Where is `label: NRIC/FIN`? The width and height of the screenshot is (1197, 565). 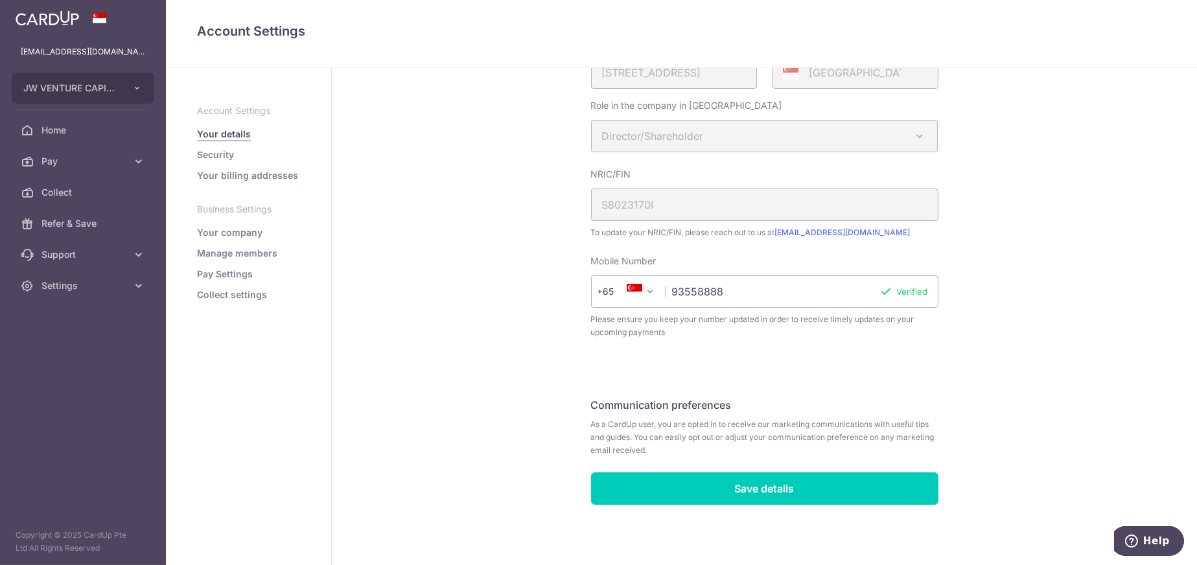
label: NRIC/FIN is located at coordinates (611, 174).